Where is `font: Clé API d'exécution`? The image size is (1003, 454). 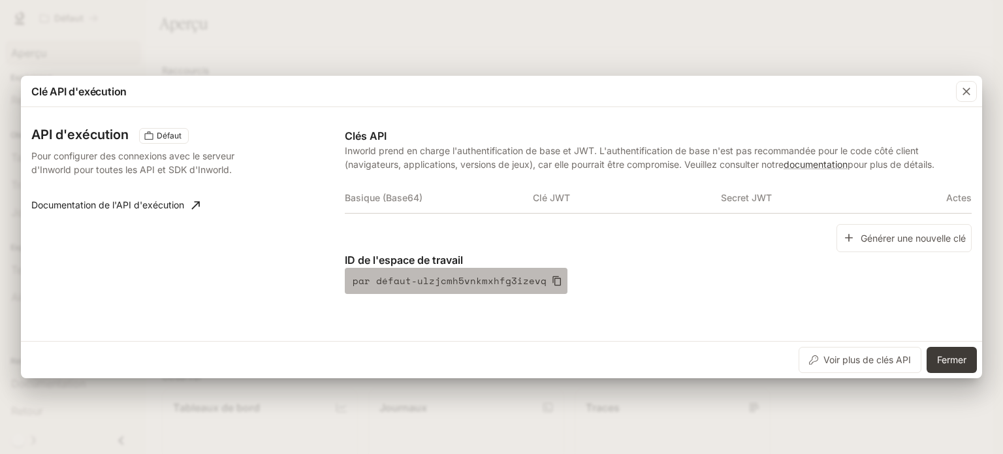
font: Clé API d'exécution is located at coordinates (79, 91).